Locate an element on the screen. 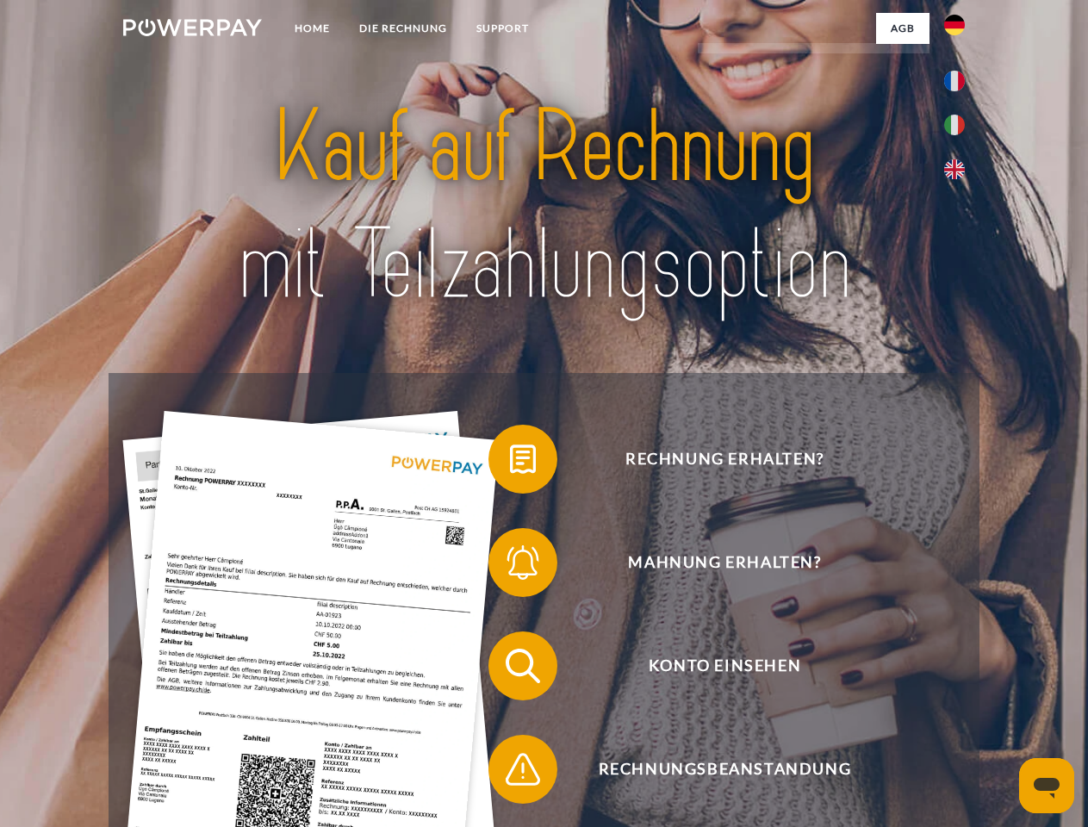  button: Rechnungsbeanstandung is located at coordinates (712, 769).